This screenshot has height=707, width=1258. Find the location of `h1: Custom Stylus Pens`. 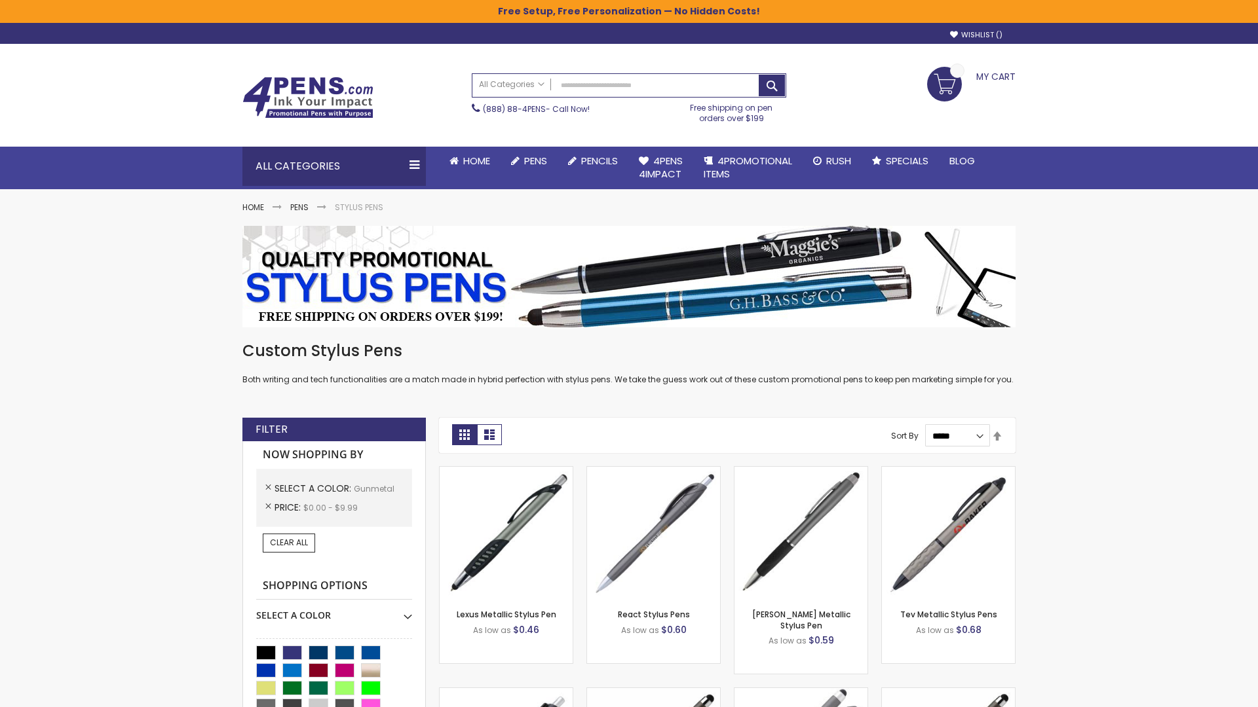

h1: Custom Stylus Pens is located at coordinates (629, 351).